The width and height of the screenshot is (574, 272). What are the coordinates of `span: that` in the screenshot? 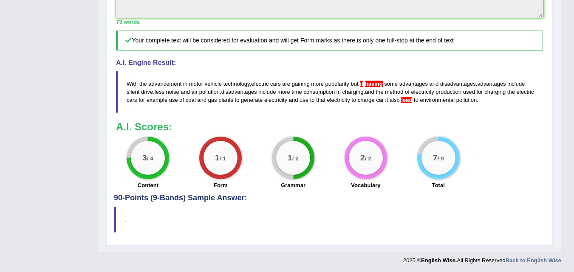 It's located at (321, 100).